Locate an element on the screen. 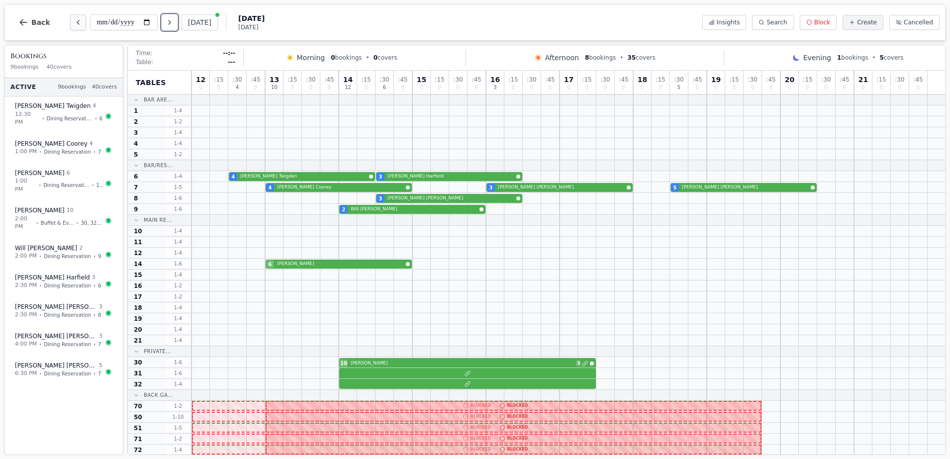 The image size is (950, 459). span: Main Re... is located at coordinates (158, 220).